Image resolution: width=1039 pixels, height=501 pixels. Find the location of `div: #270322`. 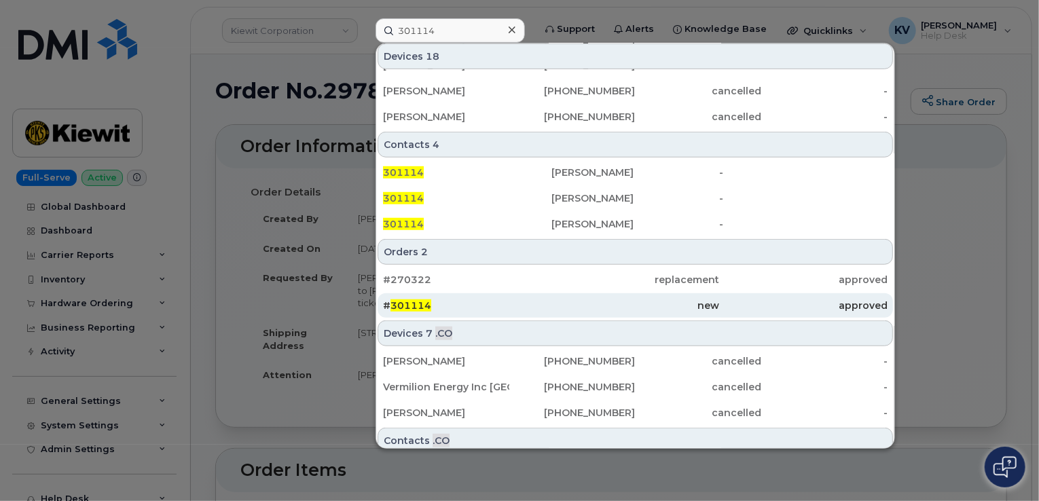

div: #270322 is located at coordinates (467, 280).